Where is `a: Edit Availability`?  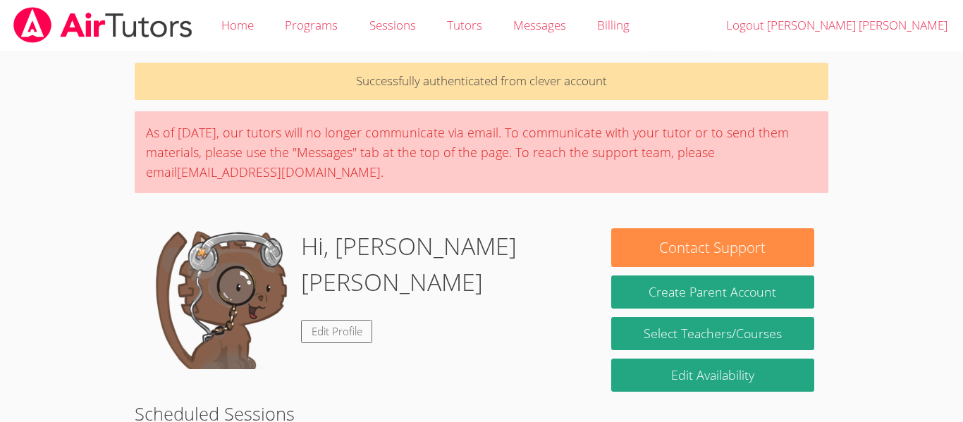 a: Edit Availability is located at coordinates (713, 375).